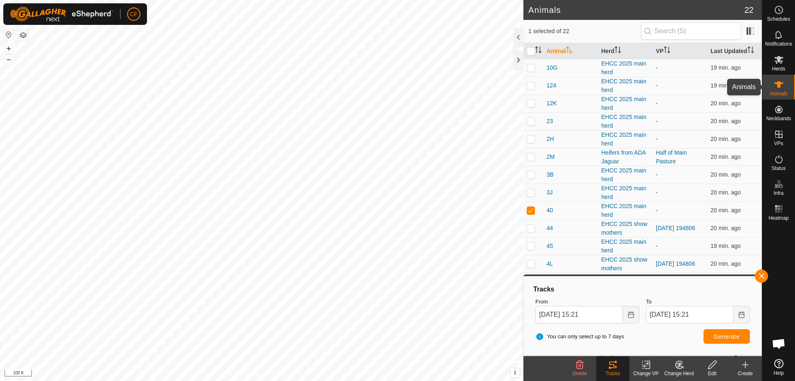 The image size is (795, 381). I want to click on span: Notifications, so click(779, 44).